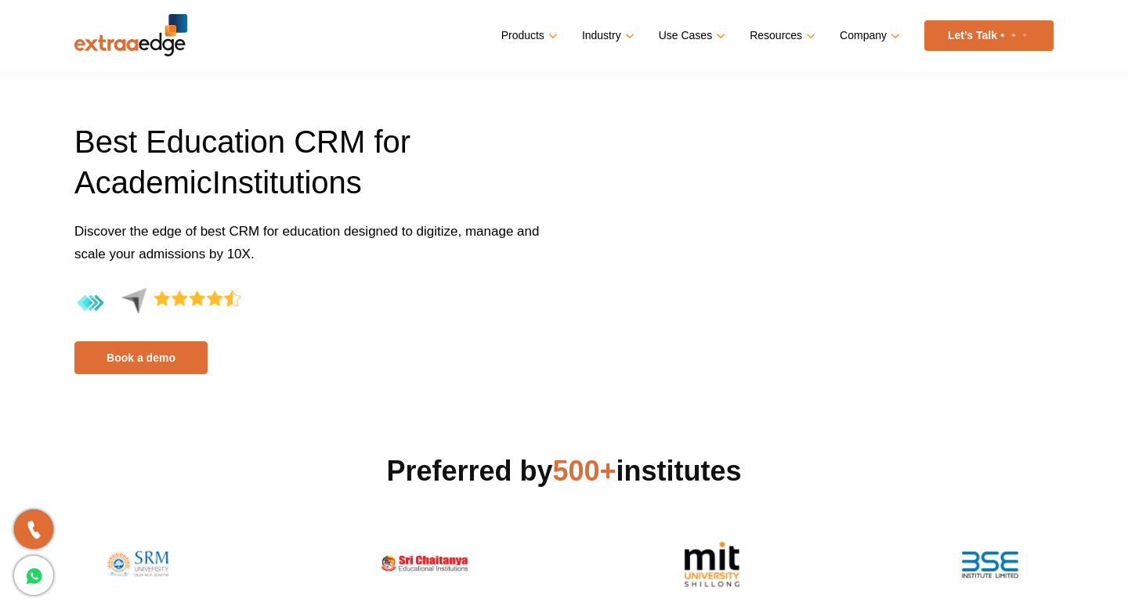 The image size is (1128, 609). What do you see at coordinates (781, 35) in the screenshot?
I see `a: Resources` at bounding box center [781, 35].